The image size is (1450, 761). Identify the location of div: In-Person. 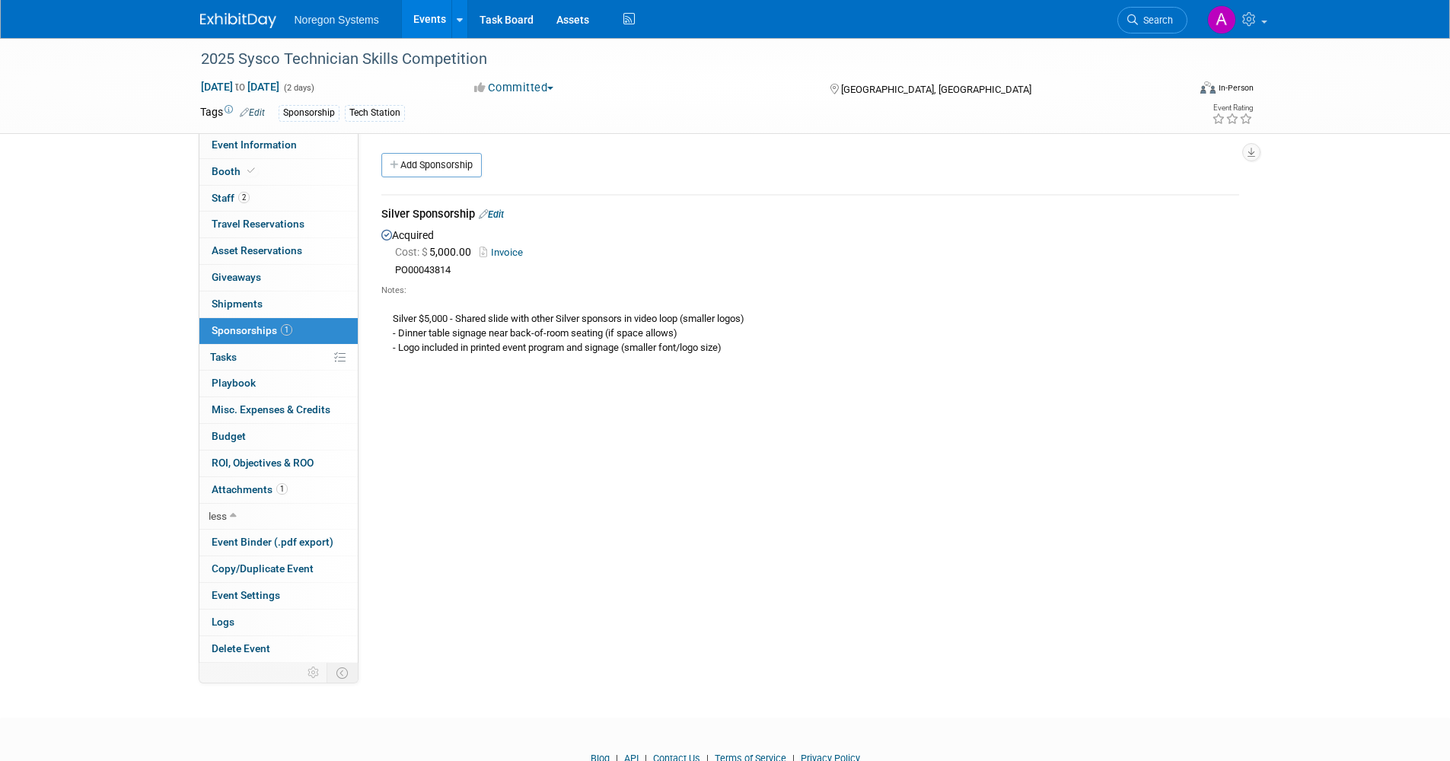
(1235, 88).